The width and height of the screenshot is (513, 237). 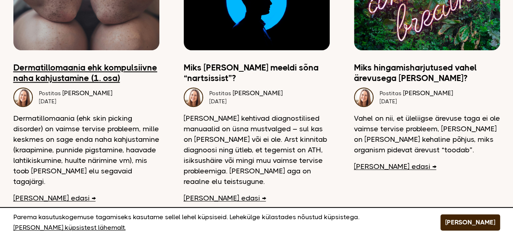 I want to click on p: Parema kasutuskogemuse tagamiseks kasutame sellel lehel küpsiseid. Lehekülge külastades nõustud k..., so click(x=216, y=222).